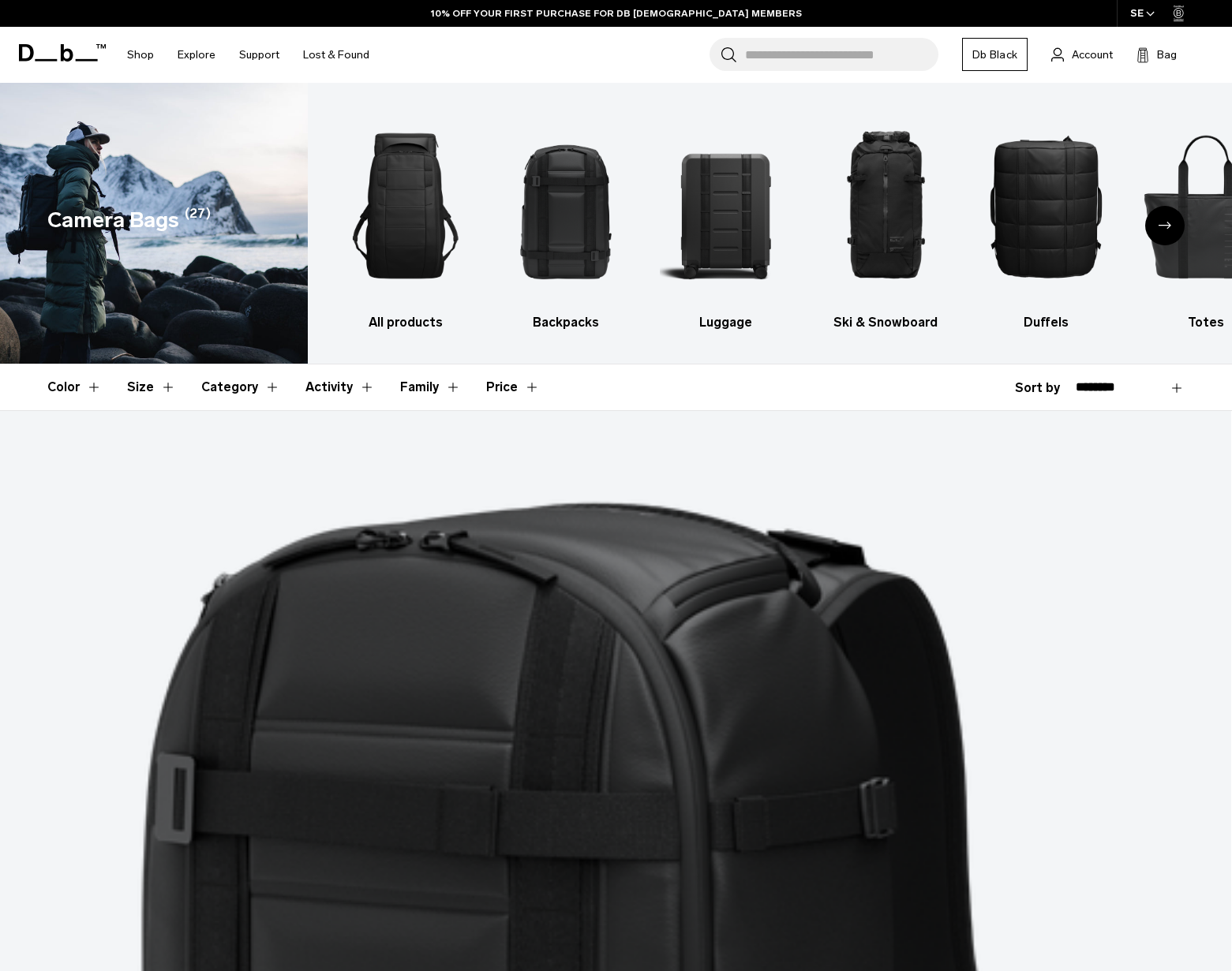 The image size is (1232, 971). What do you see at coordinates (197, 54) in the screenshot?
I see `a: Explore` at bounding box center [197, 54].